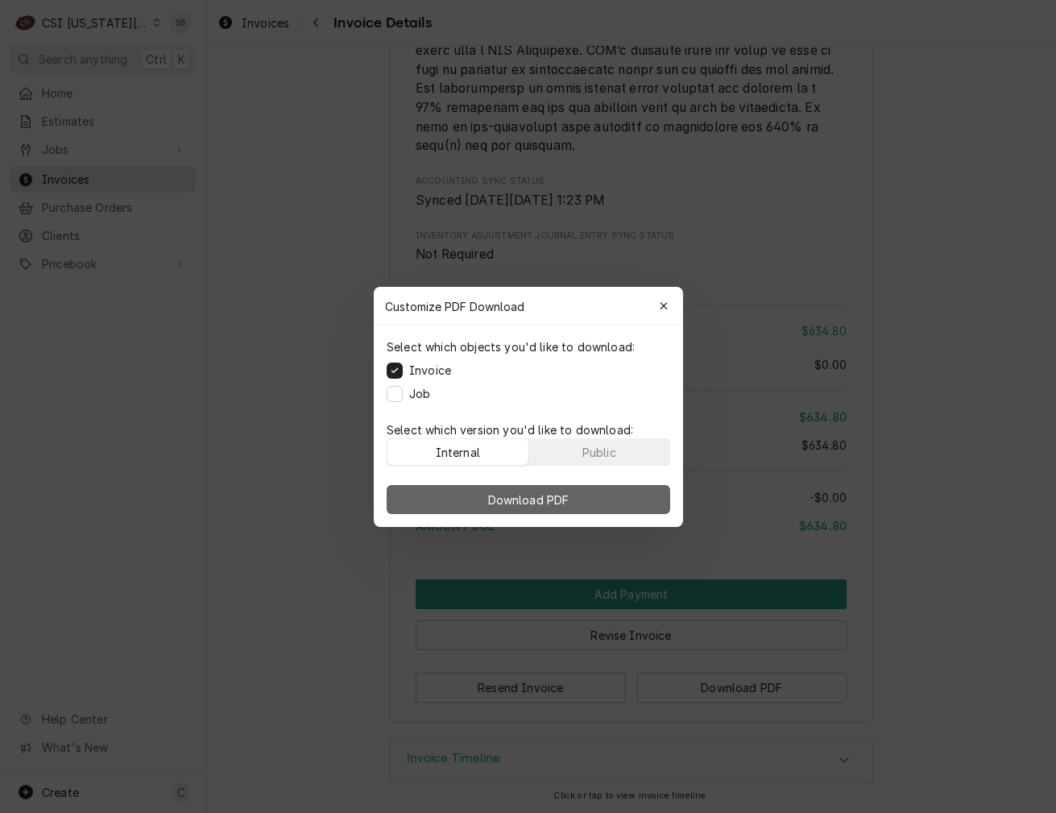 This screenshot has width=1056, height=813. Describe the element at coordinates (528, 499) in the screenshot. I see `span: Download PDF` at that location.